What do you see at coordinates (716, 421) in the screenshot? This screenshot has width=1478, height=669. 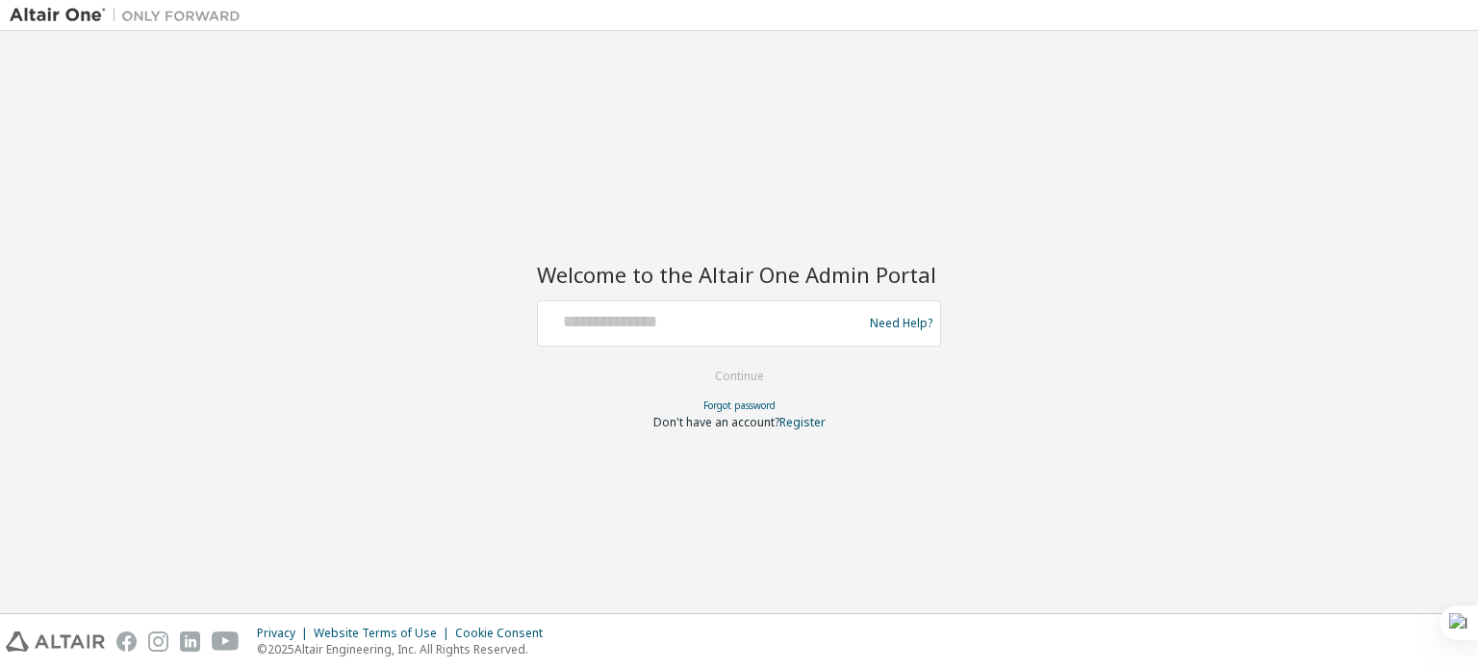 I see `span: Don't have an account?` at bounding box center [716, 421].